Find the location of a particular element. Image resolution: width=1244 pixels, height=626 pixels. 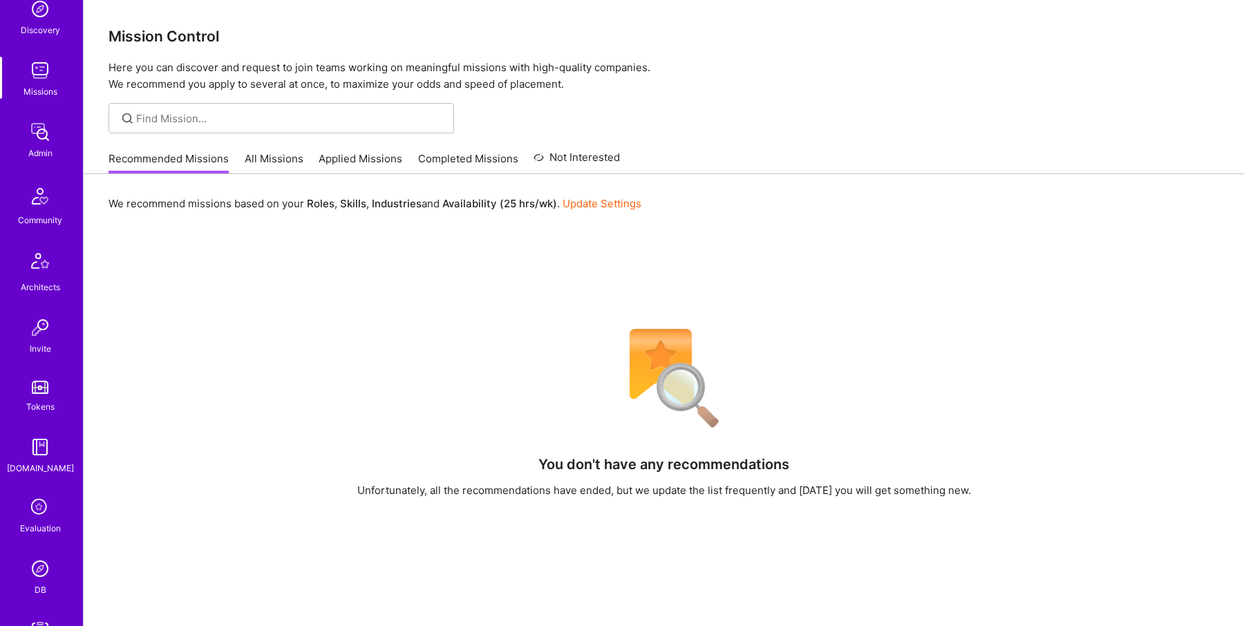

a: Completed Missions is located at coordinates (468, 162).